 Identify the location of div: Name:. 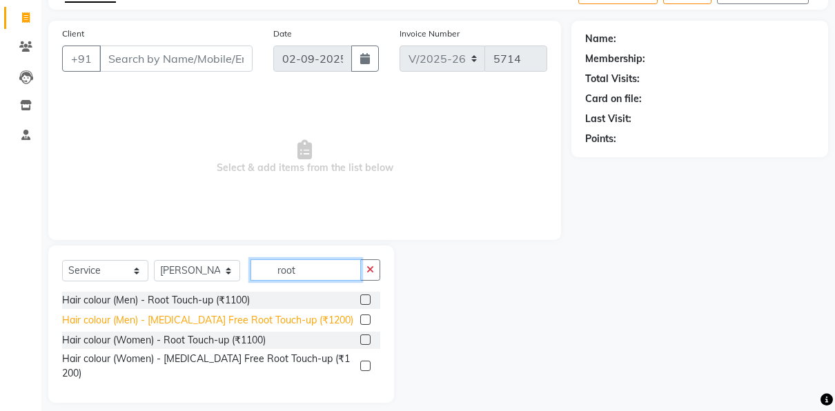
(600, 39).